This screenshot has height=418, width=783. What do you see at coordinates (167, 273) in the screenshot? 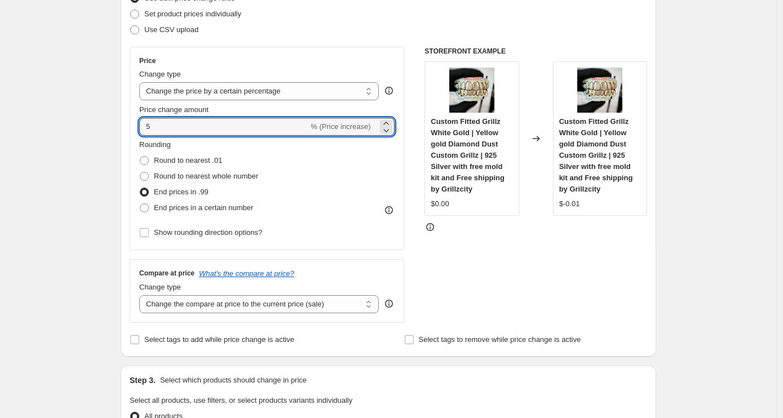
I see `h3: Compare at price` at bounding box center [167, 273].